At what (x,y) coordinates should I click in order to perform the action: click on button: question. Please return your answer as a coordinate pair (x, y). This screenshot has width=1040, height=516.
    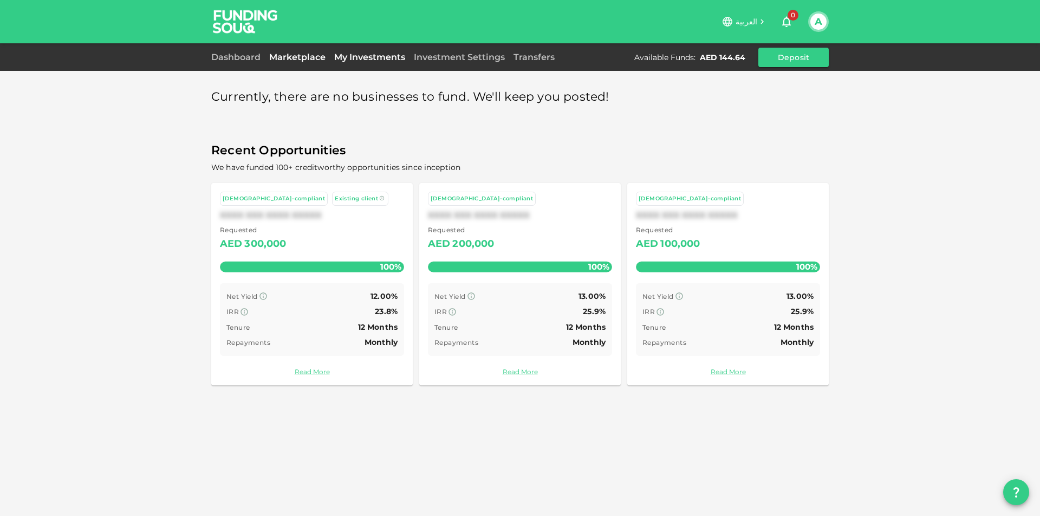
    Looking at the image, I should click on (1016, 492).